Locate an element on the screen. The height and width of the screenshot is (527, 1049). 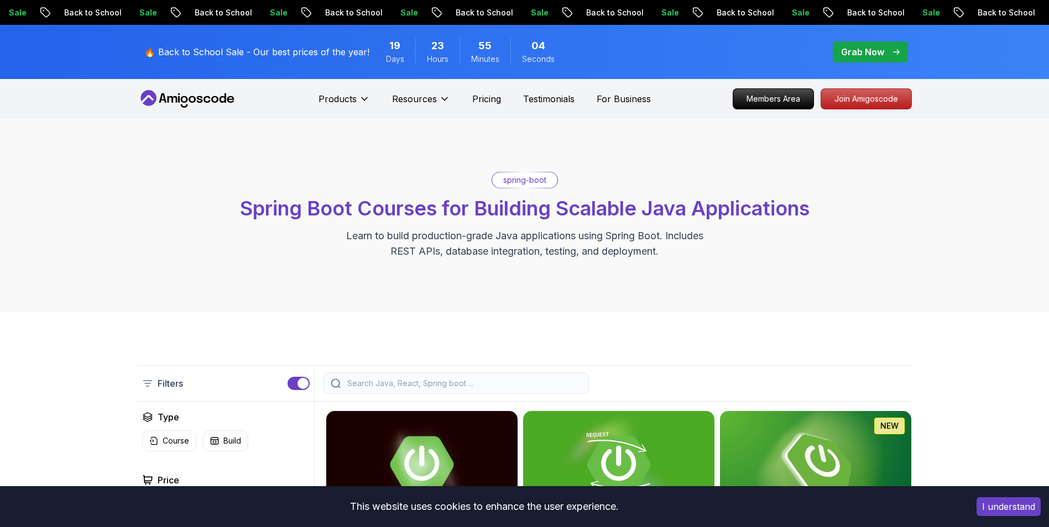
button: Products is located at coordinates (344, 103).